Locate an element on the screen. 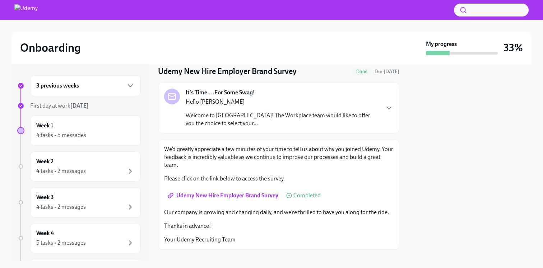  a: Week 34 tasks • 2 messages is located at coordinates (79, 202).